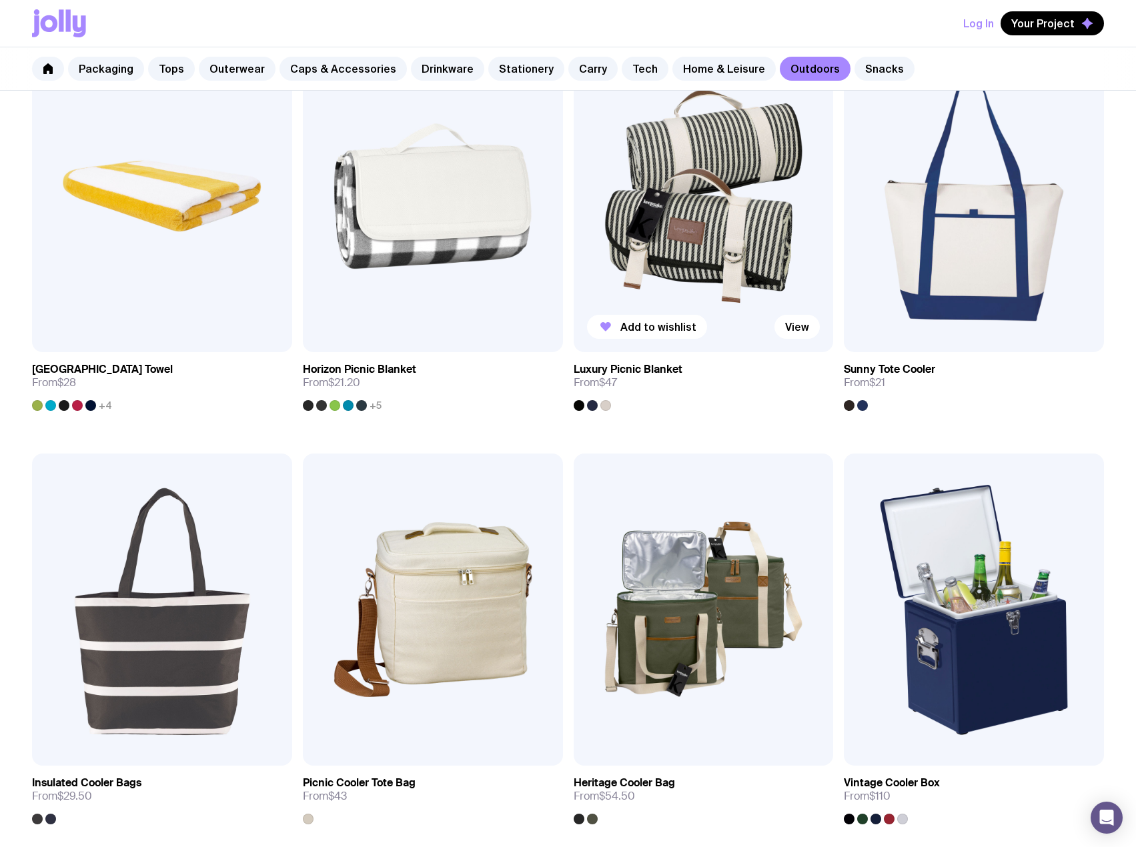  What do you see at coordinates (343, 69) in the screenshot?
I see `a: Caps & Accessories` at bounding box center [343, 69].